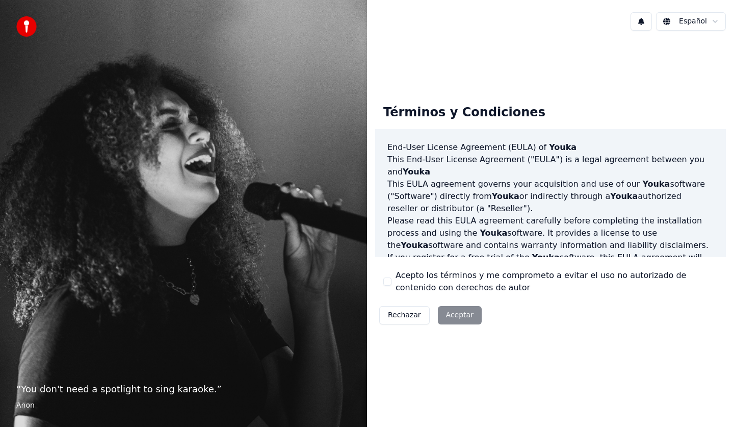 The width and height of the screenshot is (734, 427). I want to click on label: Acepto los términos y me comprometo a evitar el uso no autorizado de contenido con derechos de autor, so click(557, 282).